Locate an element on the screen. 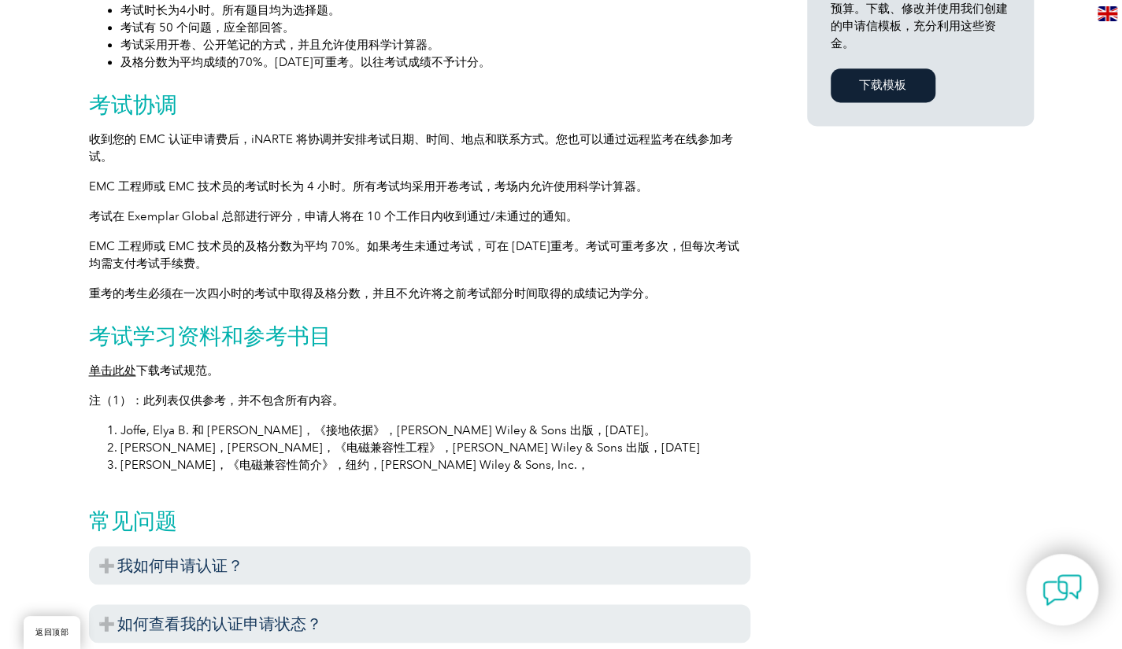  a: 单击此处 is located at coordinates (113, 371).